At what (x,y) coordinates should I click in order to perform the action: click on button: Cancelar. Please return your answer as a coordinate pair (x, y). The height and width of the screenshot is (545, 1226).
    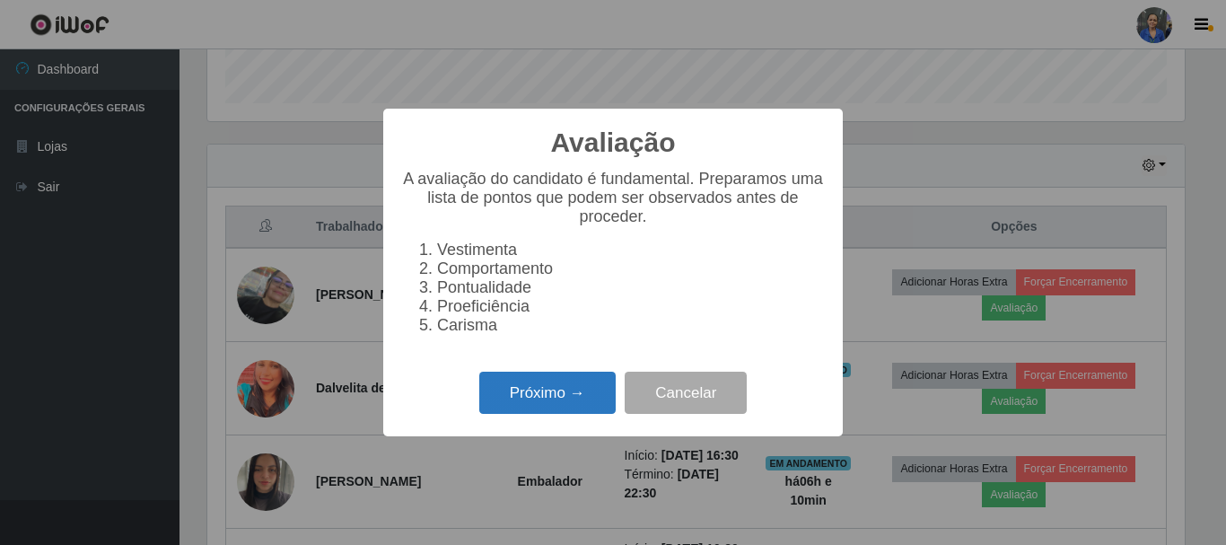
    Looking at the image, I should click on (686, 392).